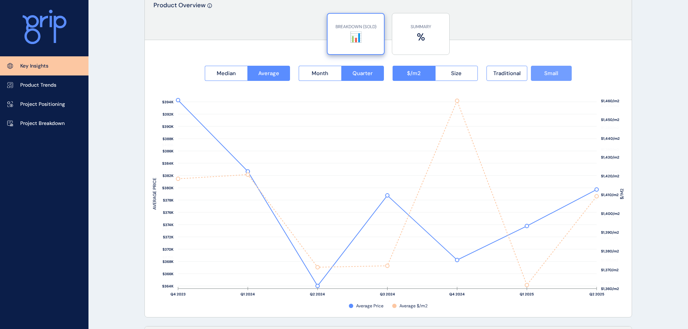  Describe the element at coordinates (363, 73) in the screenshot. I see `span: Quarter` at that location.